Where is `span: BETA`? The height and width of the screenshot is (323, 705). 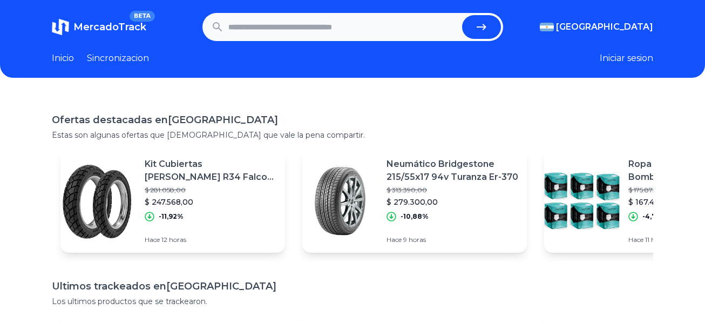
span: BETA is located at coordinates (142, 16).